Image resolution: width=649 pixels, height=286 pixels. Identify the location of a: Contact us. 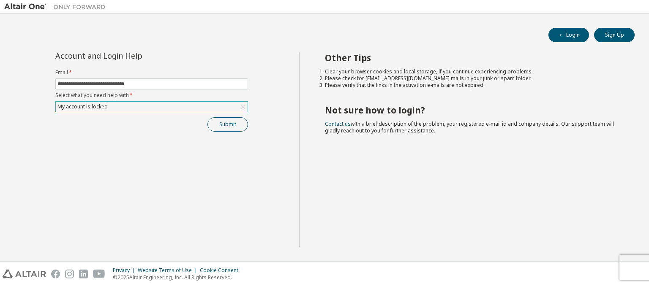
(337, 124).